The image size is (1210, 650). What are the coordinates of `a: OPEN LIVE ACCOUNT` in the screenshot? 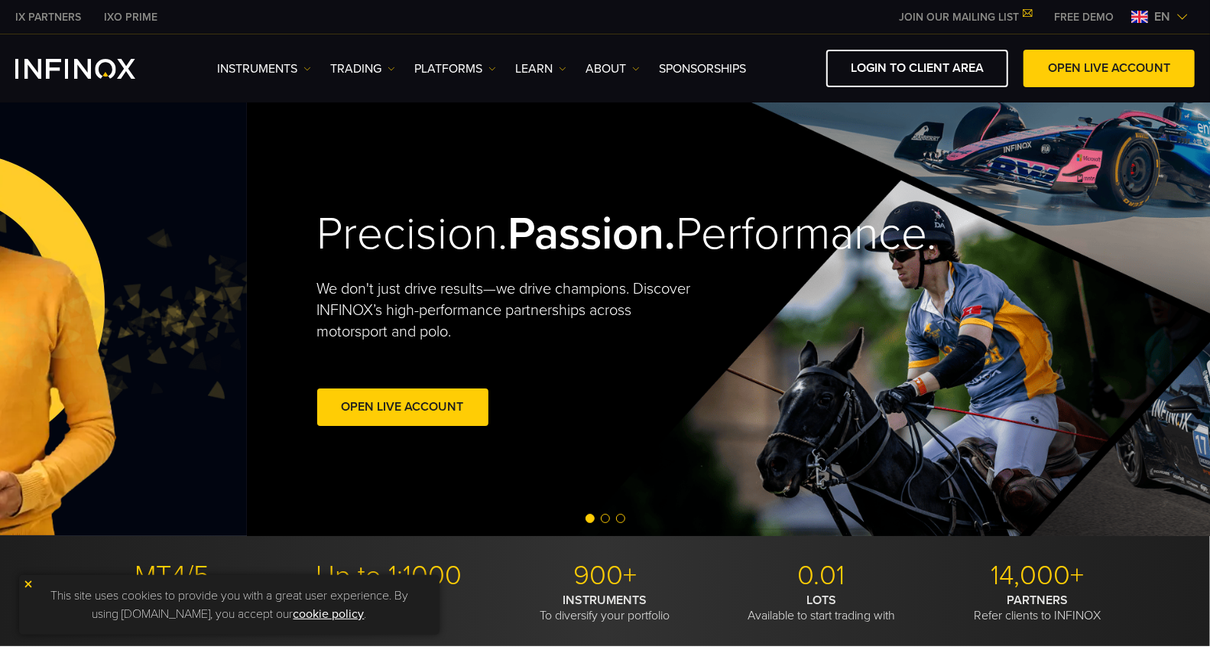 It's located at (1109, 68).